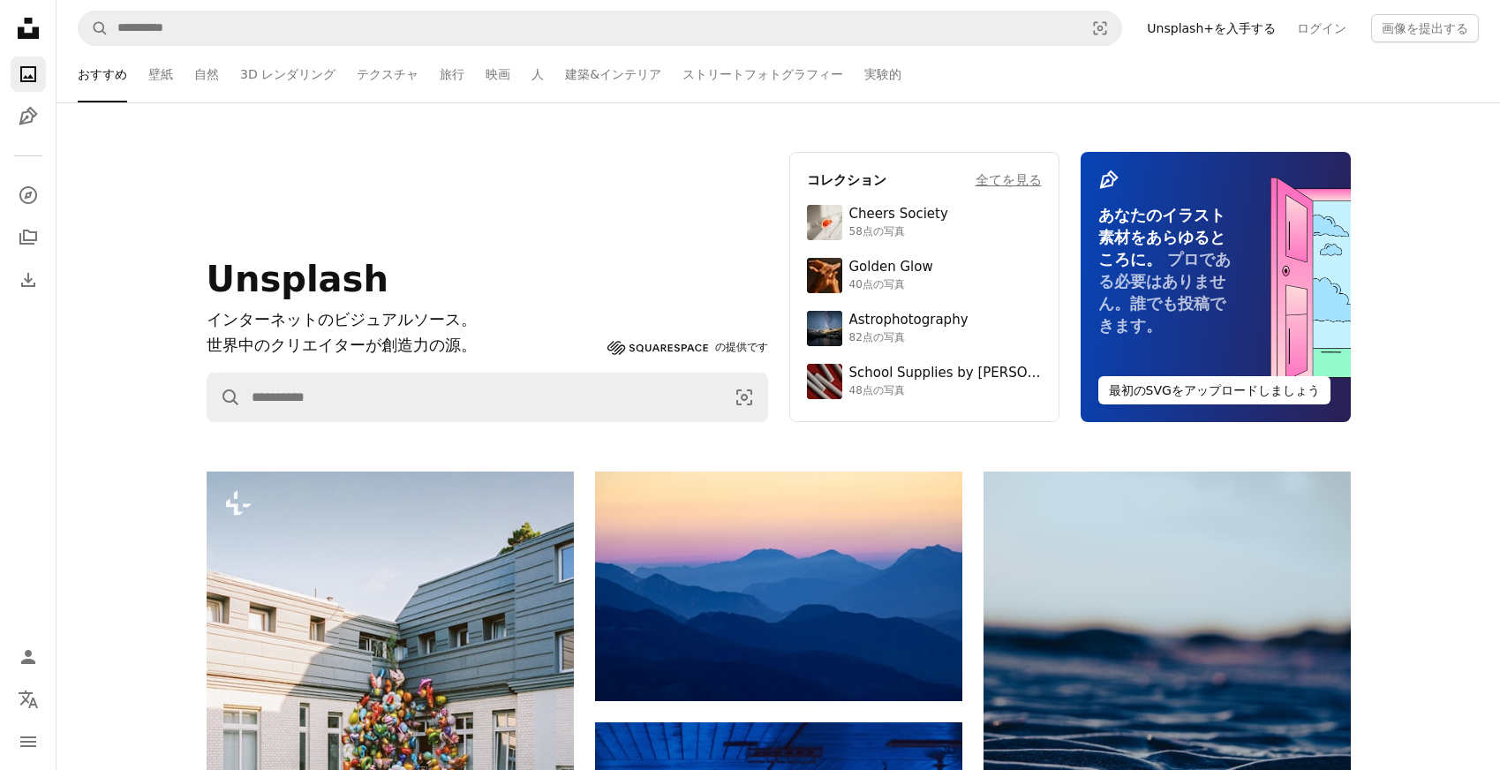 Image resolution: width=1500 pixels, height=770 pixels. I want to click on img: premium_photo-1754759085924-d6c35cb5b7a4, so click(825, 275).